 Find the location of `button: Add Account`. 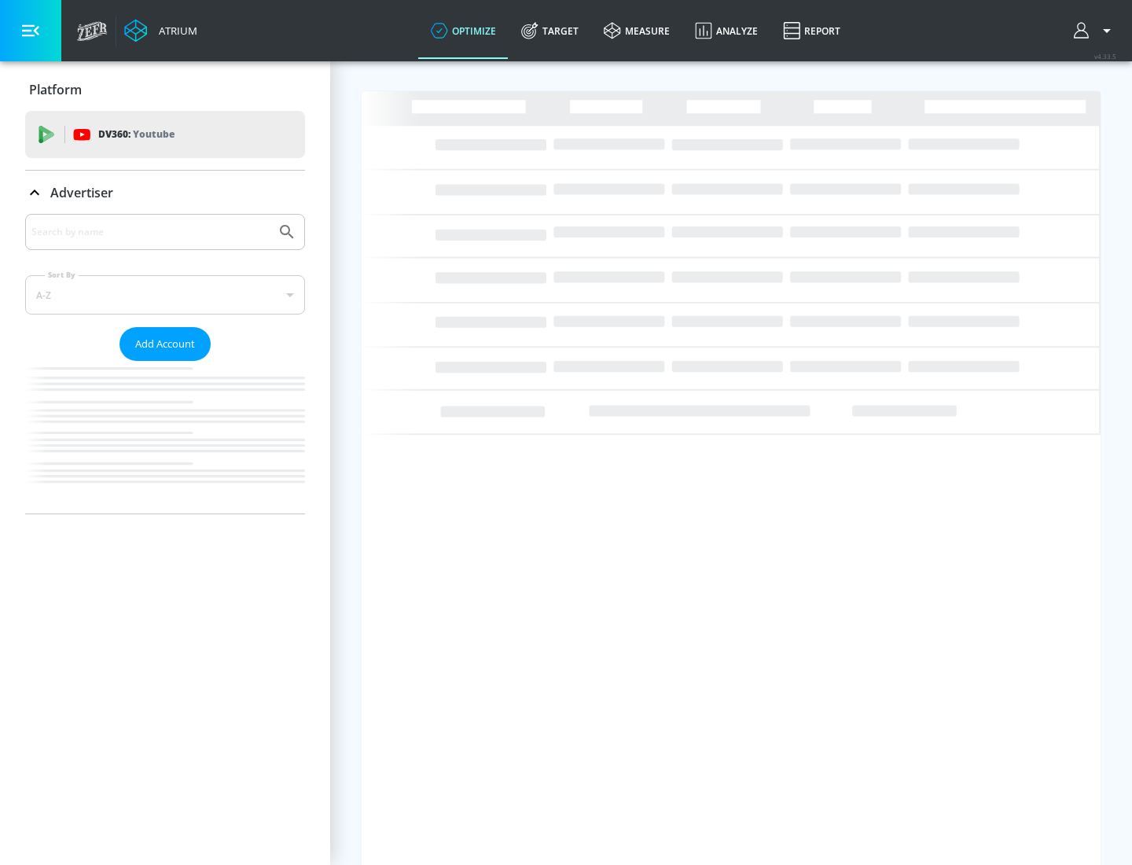

button: Add Account is located at coordinates (165, 344).